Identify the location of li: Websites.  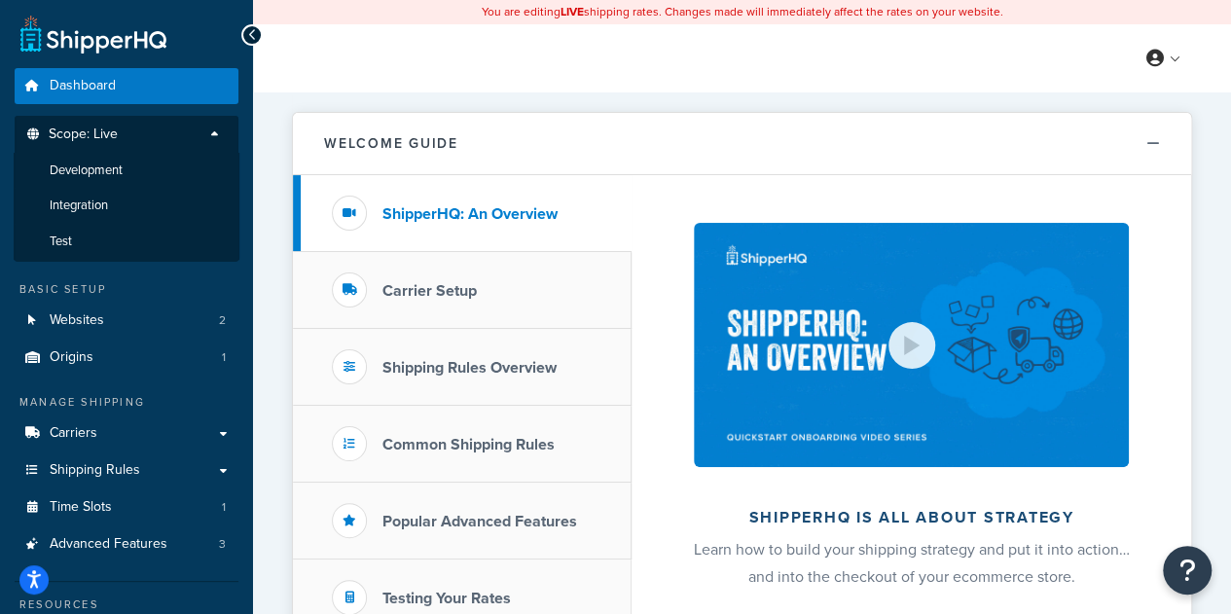
(127, 320).